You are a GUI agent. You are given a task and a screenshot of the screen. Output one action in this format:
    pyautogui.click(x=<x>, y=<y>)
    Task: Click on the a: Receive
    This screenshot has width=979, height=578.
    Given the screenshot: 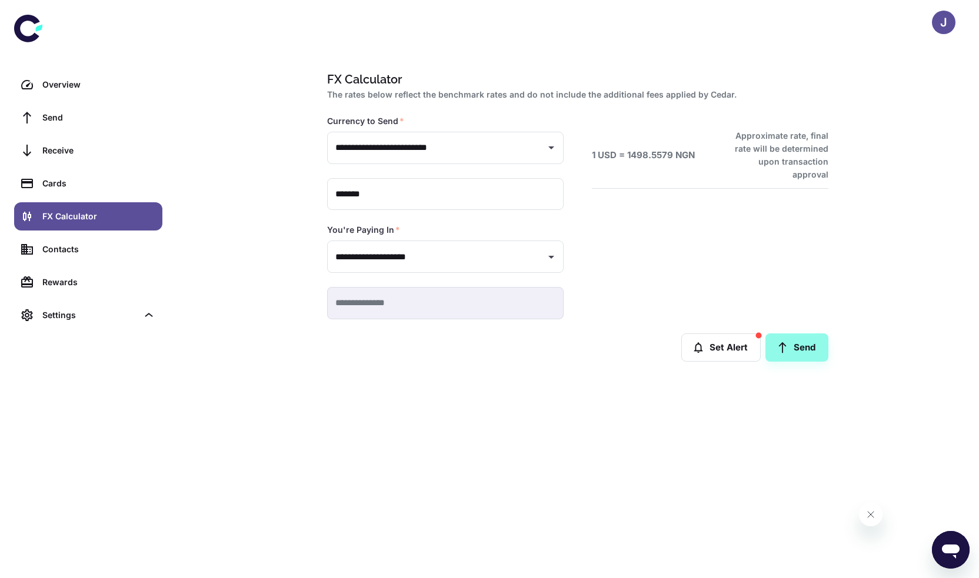 What is the action you would take?
    pyautogui.click(x=88, y=151)
    